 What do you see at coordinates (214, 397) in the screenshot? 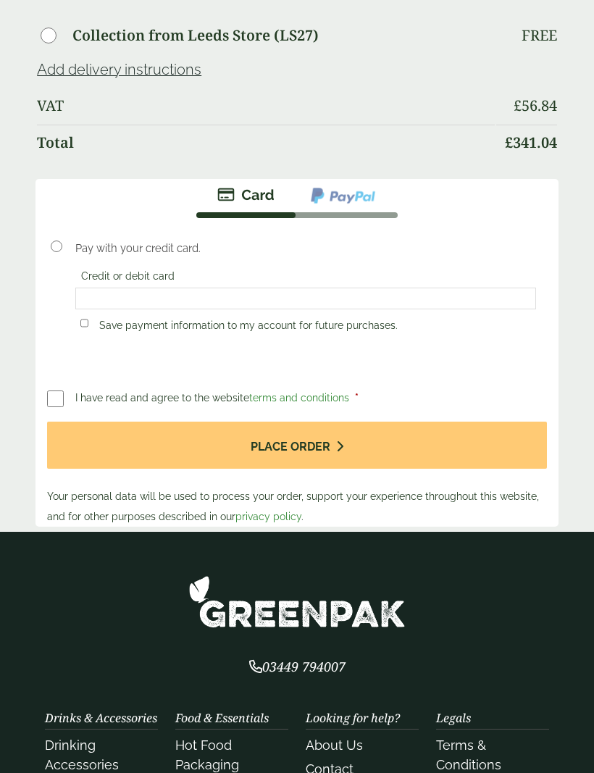
I see `span: I have read and agree to the website` at bounding box center [214, 397].